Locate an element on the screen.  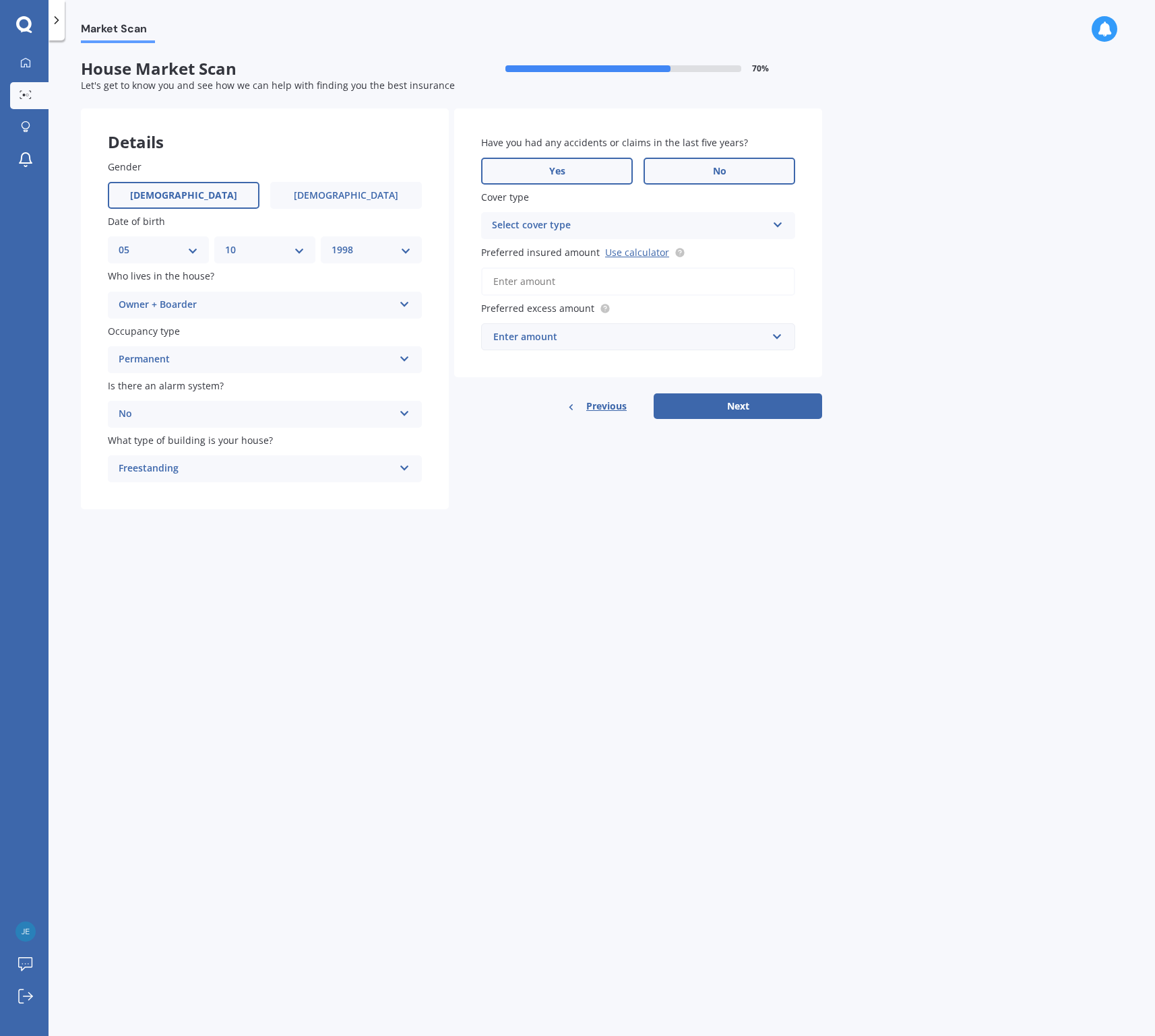
span: Date of birth is located at coordinates (136, 221).